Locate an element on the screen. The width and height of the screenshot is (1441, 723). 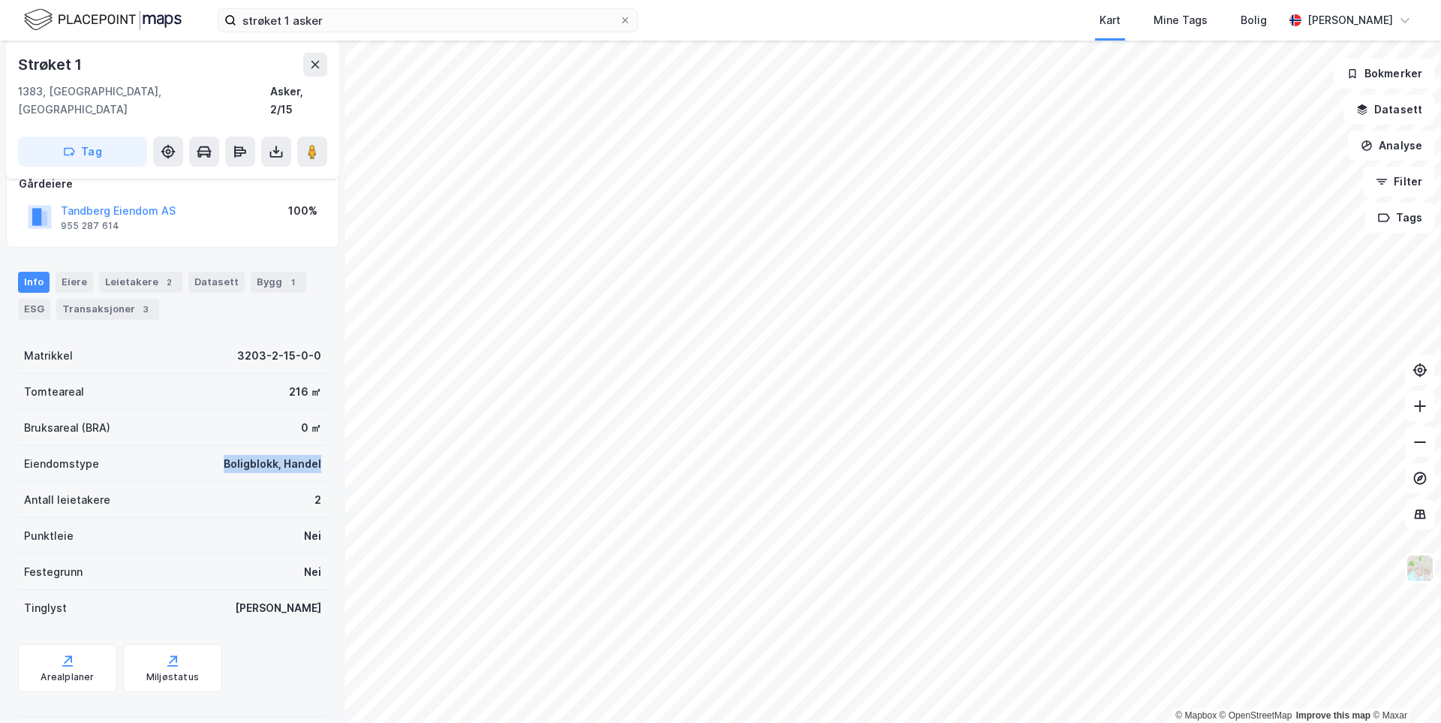
div: Datasett is located at coordinates (216, 282).